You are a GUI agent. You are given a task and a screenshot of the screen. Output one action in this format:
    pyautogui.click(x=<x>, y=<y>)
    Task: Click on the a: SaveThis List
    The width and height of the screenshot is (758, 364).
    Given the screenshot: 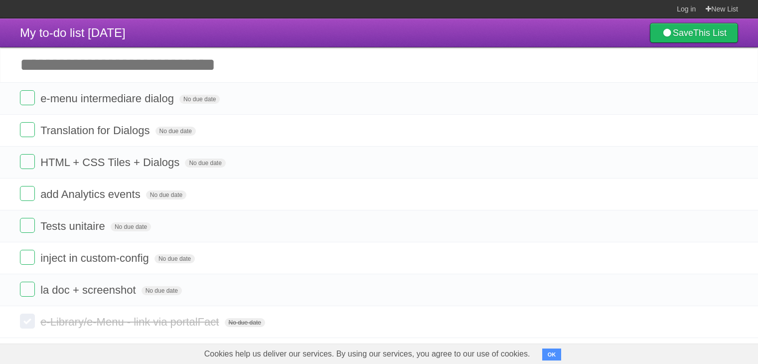 What is the action you would take?
    pyautogui.click(x=694, y=33)
    